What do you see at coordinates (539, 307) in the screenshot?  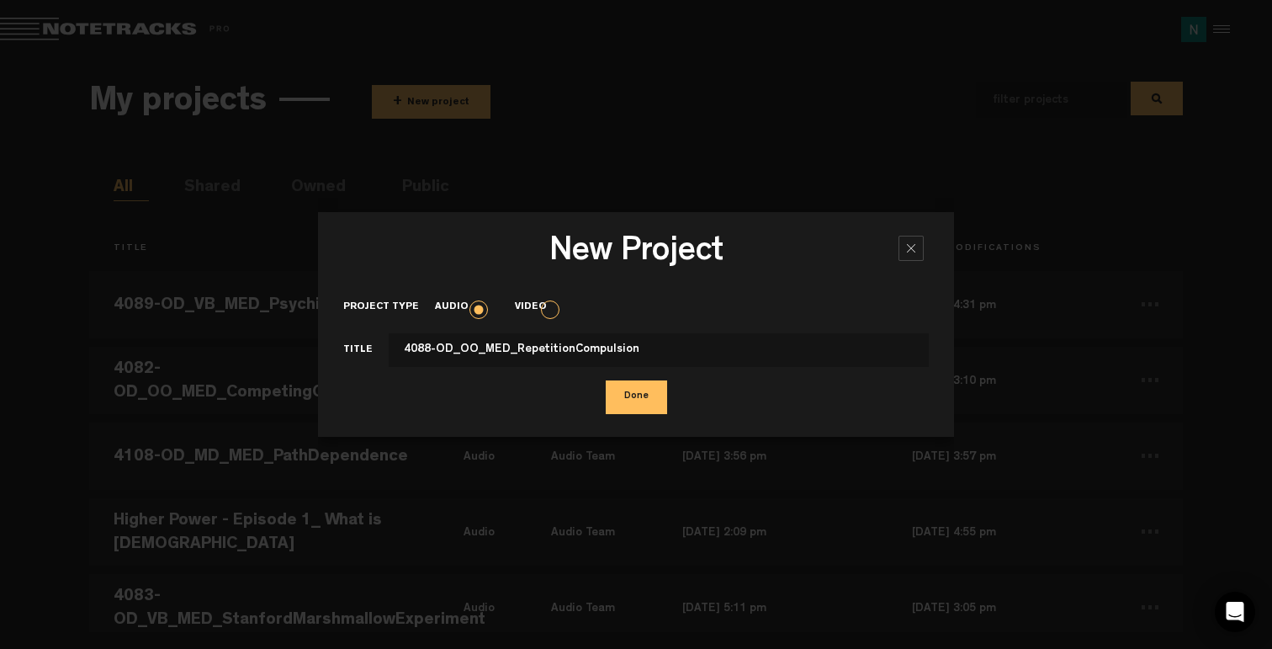 I see `label: Video` at bounding box center [539, 307].